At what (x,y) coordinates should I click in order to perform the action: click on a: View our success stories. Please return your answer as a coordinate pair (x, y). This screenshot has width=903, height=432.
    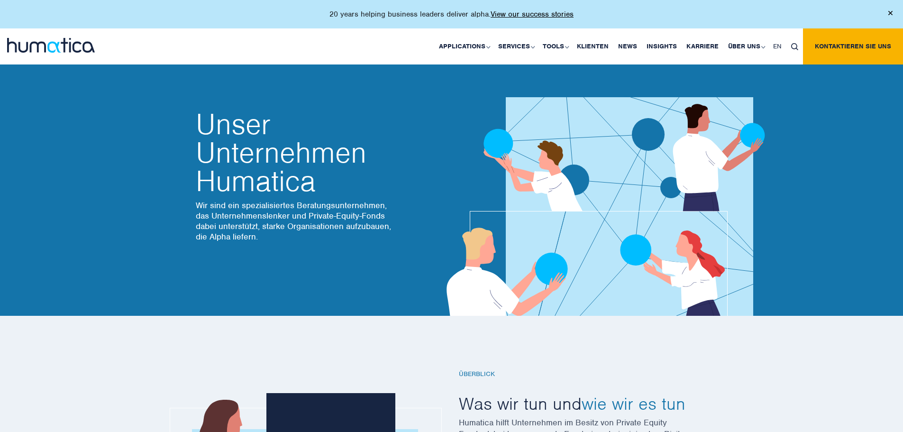
    Looking at the image, I should click on (532, 14).